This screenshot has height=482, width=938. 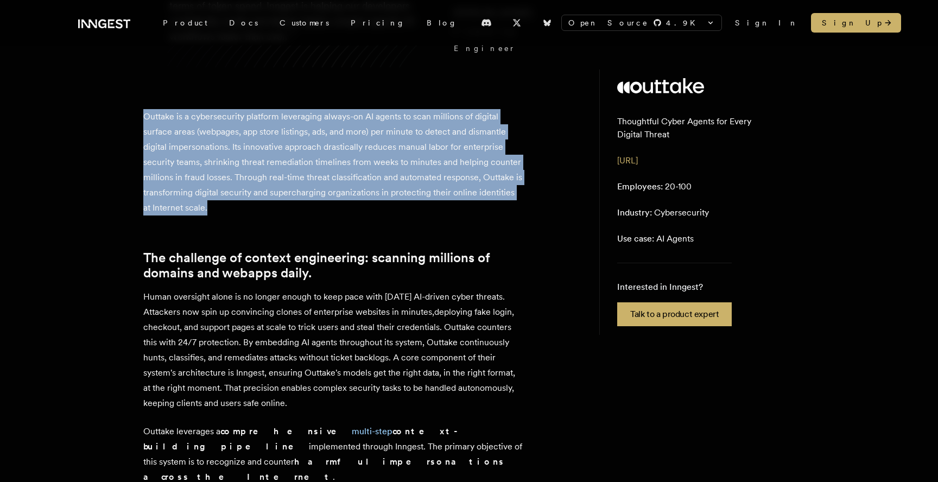 What do you see at coordinates (661, 86) in the screenshot?
I see `img: Outtake's logo` at bounding box center [661, 86].